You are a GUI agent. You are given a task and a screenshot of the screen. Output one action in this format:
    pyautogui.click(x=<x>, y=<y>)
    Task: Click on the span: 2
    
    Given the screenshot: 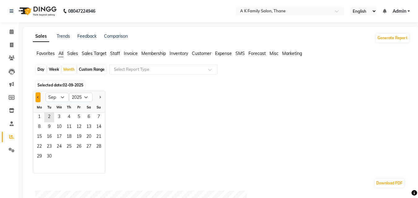 What is the action you would take?
    pyautogui.click(x=49, y=118)
    